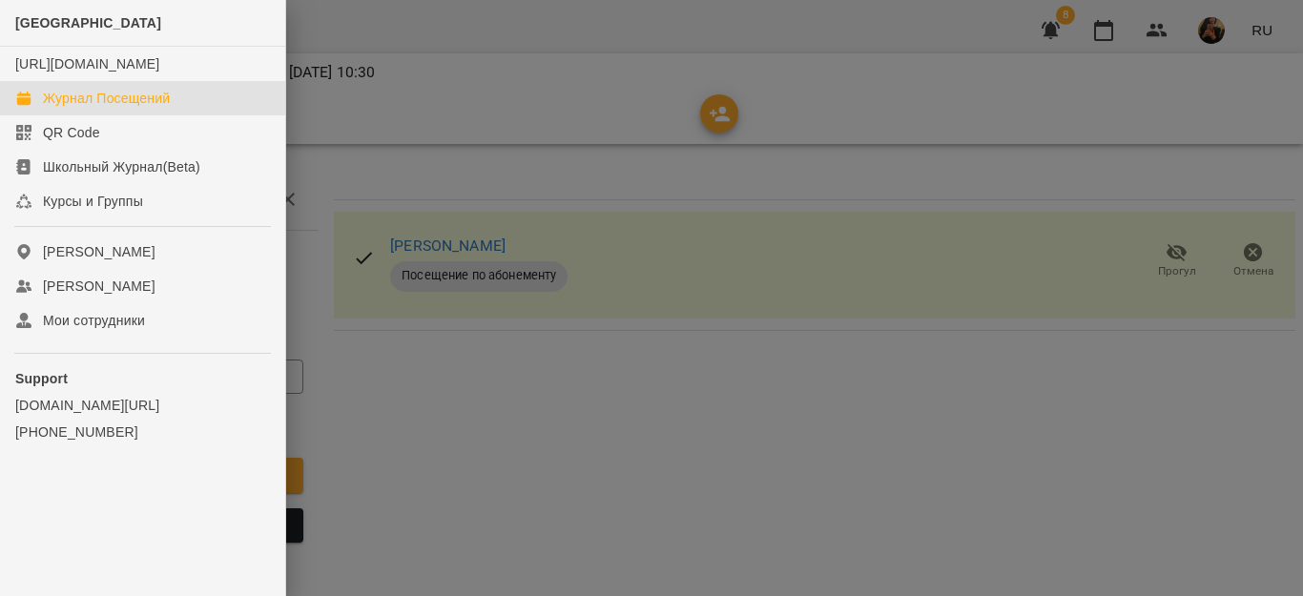 The image size is (1303, 596). I want to click on div: Журнал Посещений, so click(106, 98).